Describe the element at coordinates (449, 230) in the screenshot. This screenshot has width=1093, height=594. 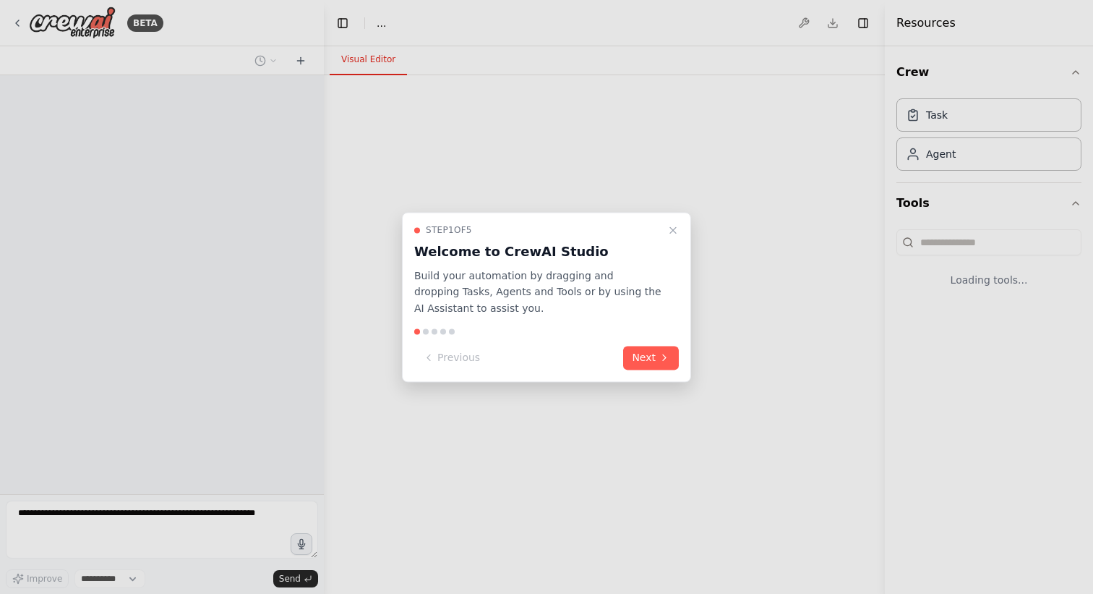
I see `span: Step 1 of 5` at that location.